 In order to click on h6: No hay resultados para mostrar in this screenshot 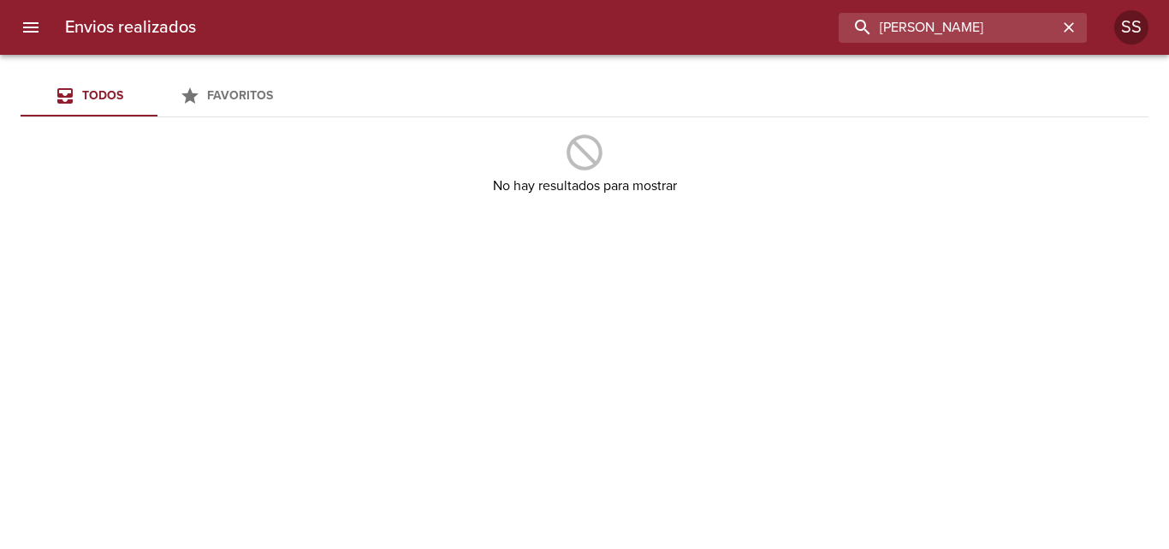, I will do `click(585, 186)`.